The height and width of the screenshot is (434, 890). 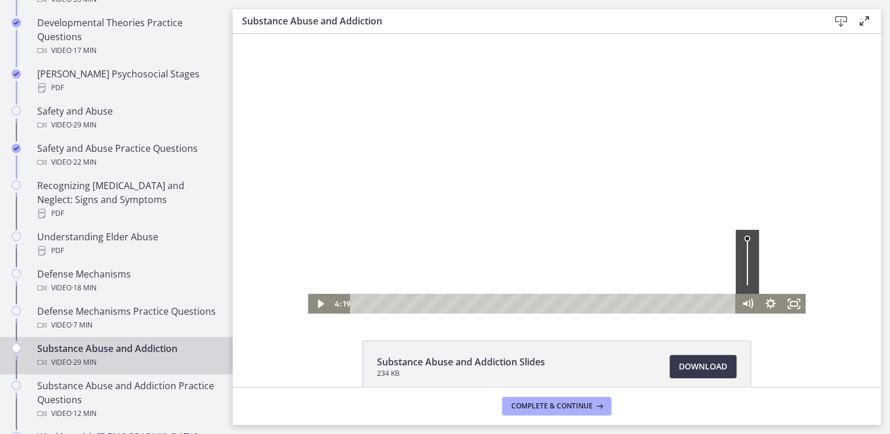 What do you see at coordinates (87, 270) in the screenshot?
I see `button: Play Video` at bounding box center [87, 270].